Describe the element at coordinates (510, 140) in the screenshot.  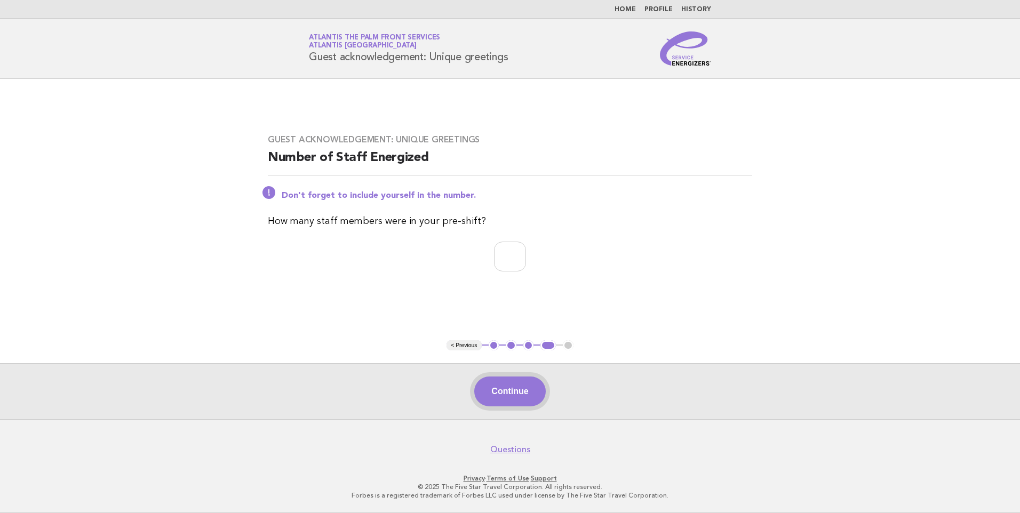
I see `h3: Guest acknowledgement: Unique greetings` at that location.